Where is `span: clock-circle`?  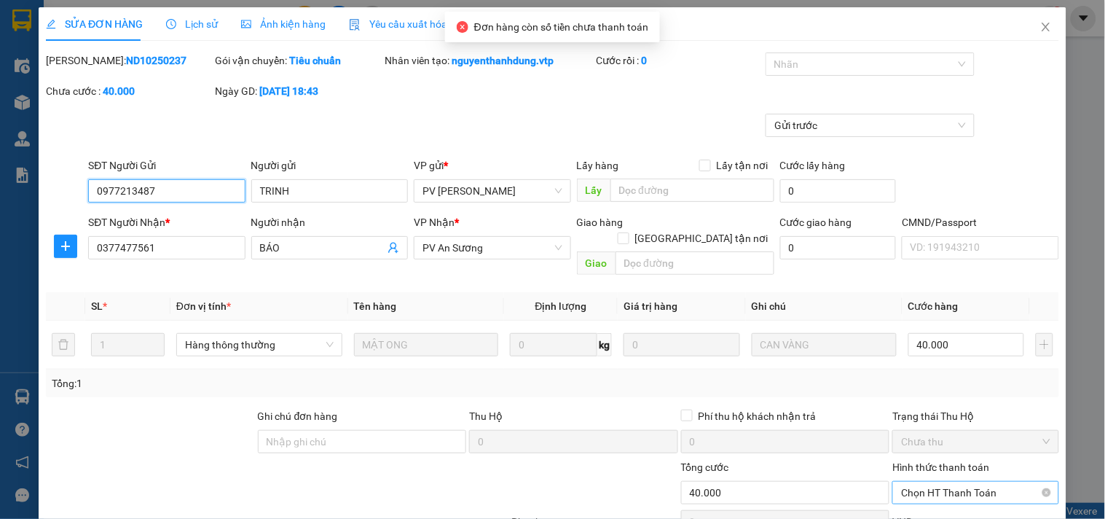
span: clock-circle is located at coordinates (171, 24).